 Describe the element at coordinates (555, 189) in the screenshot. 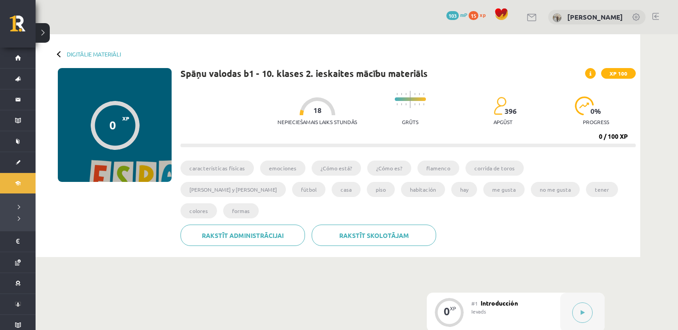

I see `li: no me gusta` at that location.